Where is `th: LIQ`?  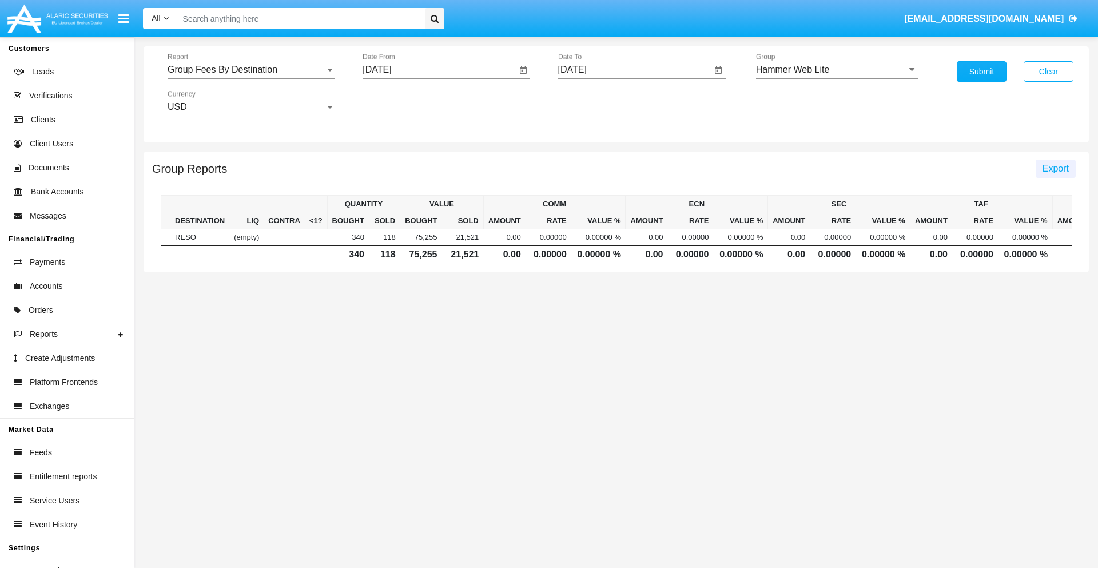 th: LIQ is located at coordinates (246, 212).